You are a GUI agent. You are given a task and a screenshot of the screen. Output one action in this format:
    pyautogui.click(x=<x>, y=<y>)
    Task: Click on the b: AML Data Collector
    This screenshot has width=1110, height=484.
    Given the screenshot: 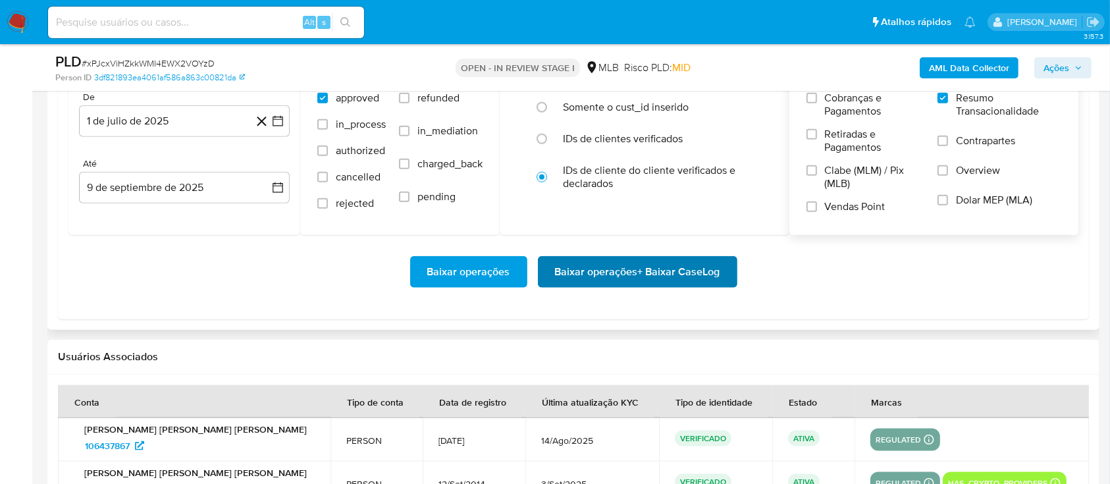 What is the action you would take?
    pyautogui.click(x=969, y=68)
    